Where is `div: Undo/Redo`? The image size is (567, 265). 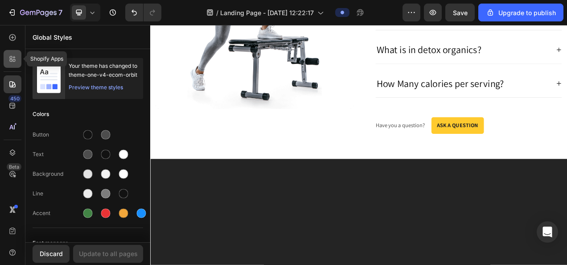 div: Undo/Redo is located at coordinates (143, 12).